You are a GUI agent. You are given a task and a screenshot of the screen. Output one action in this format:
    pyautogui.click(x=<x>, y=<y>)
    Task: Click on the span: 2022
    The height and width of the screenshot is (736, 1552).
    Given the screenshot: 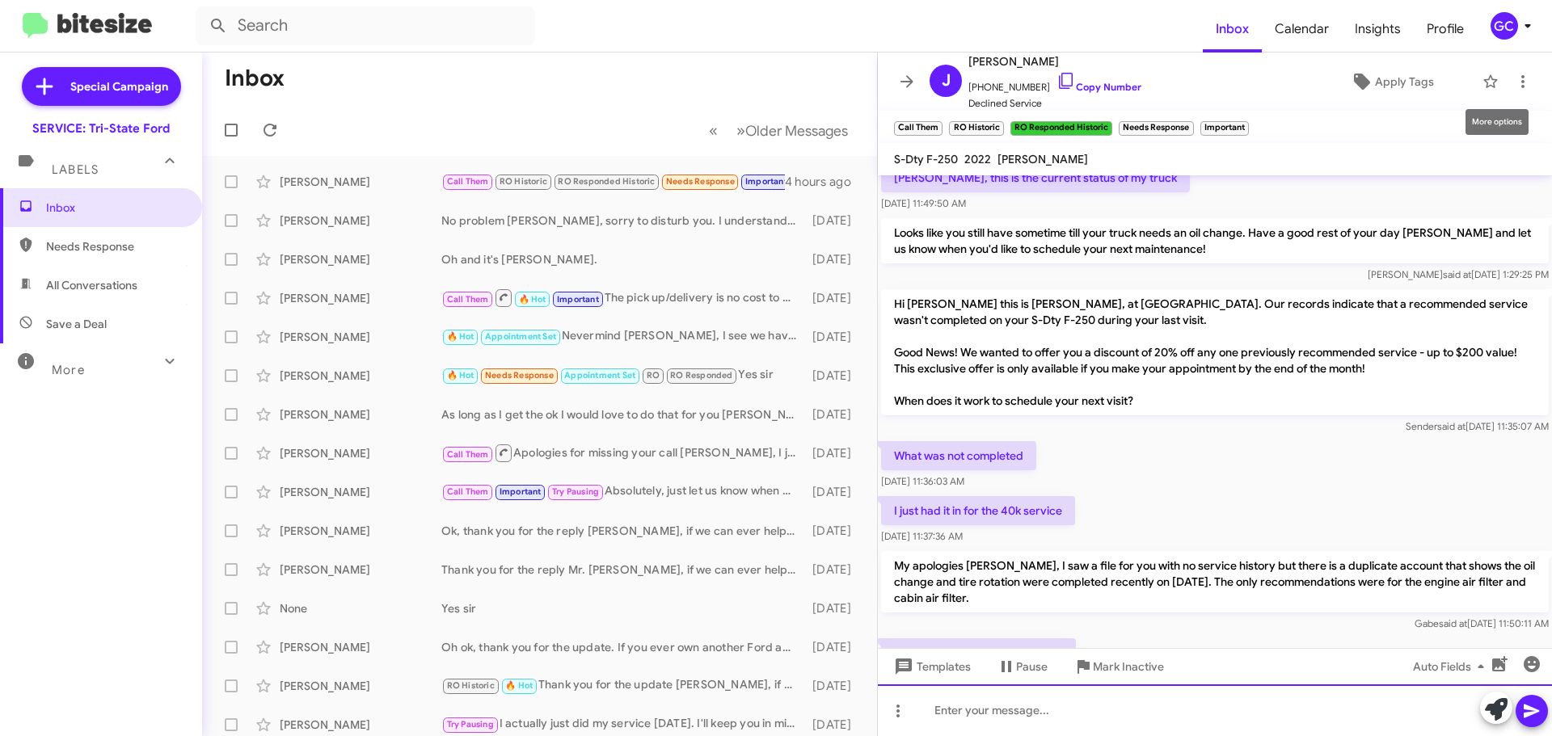 What is the action you would take?
    pyautogui.click(x=977, y=159)
    